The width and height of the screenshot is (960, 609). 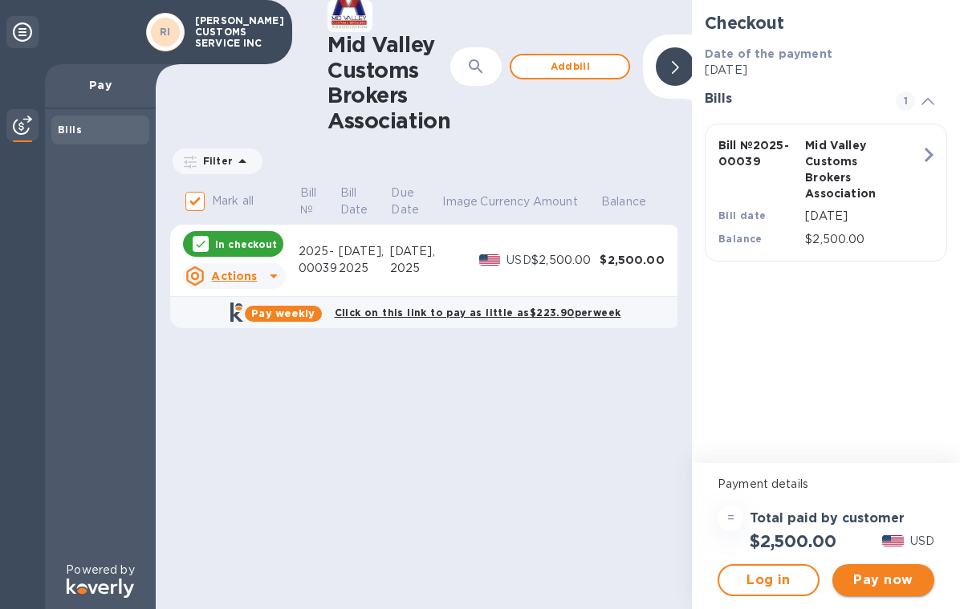 What do you see at coordinates (308, 201) in the screenshot?
I see `p: Bill №` at bounding box center [308, 201].